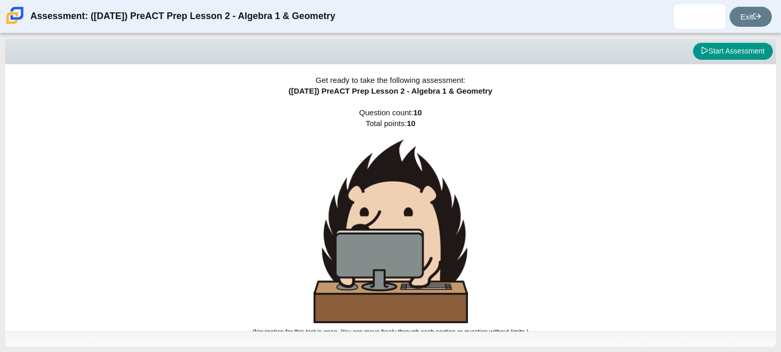 This screenshot has height=352, width=781. I want to click on img: hedgehog-behind-computer-large.png, so click(391, 231).